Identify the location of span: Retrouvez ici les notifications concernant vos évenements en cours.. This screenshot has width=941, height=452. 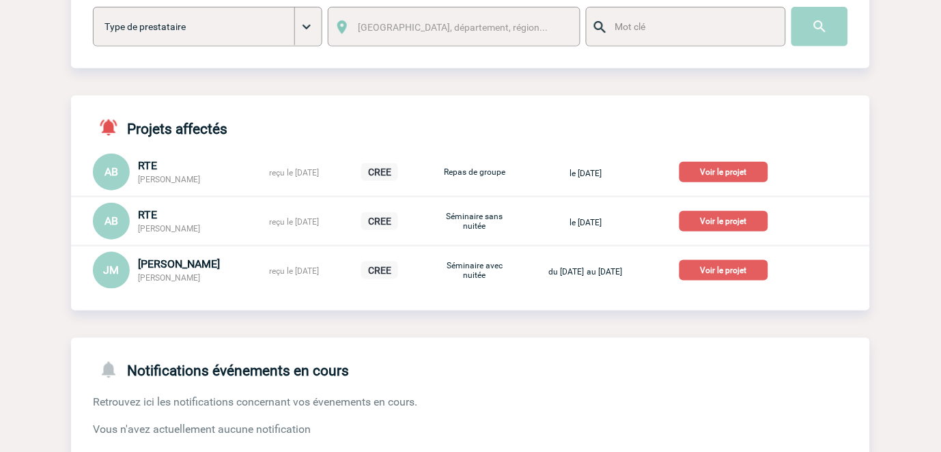
(255, 402).